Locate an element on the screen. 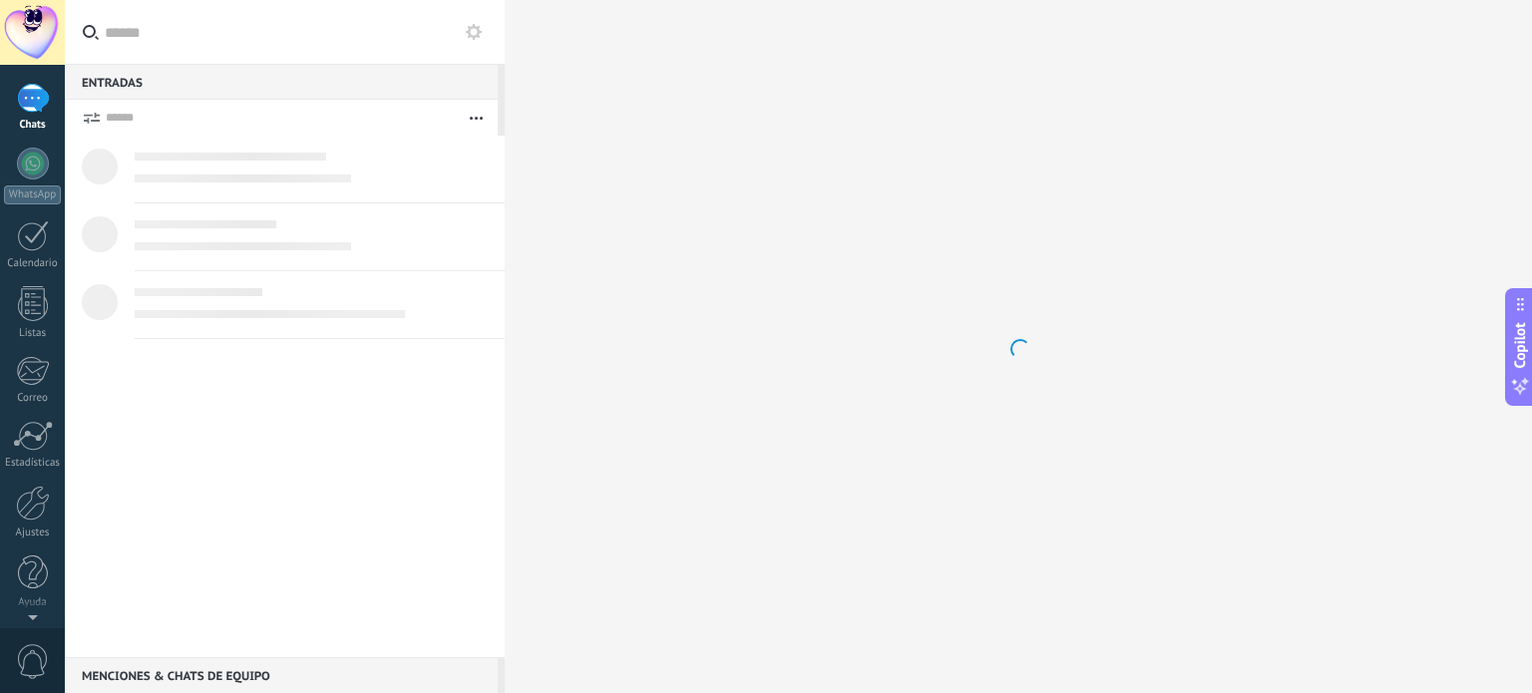 The image size is (1532, 693). div: Ayuda is located at coordinates (33, 602).